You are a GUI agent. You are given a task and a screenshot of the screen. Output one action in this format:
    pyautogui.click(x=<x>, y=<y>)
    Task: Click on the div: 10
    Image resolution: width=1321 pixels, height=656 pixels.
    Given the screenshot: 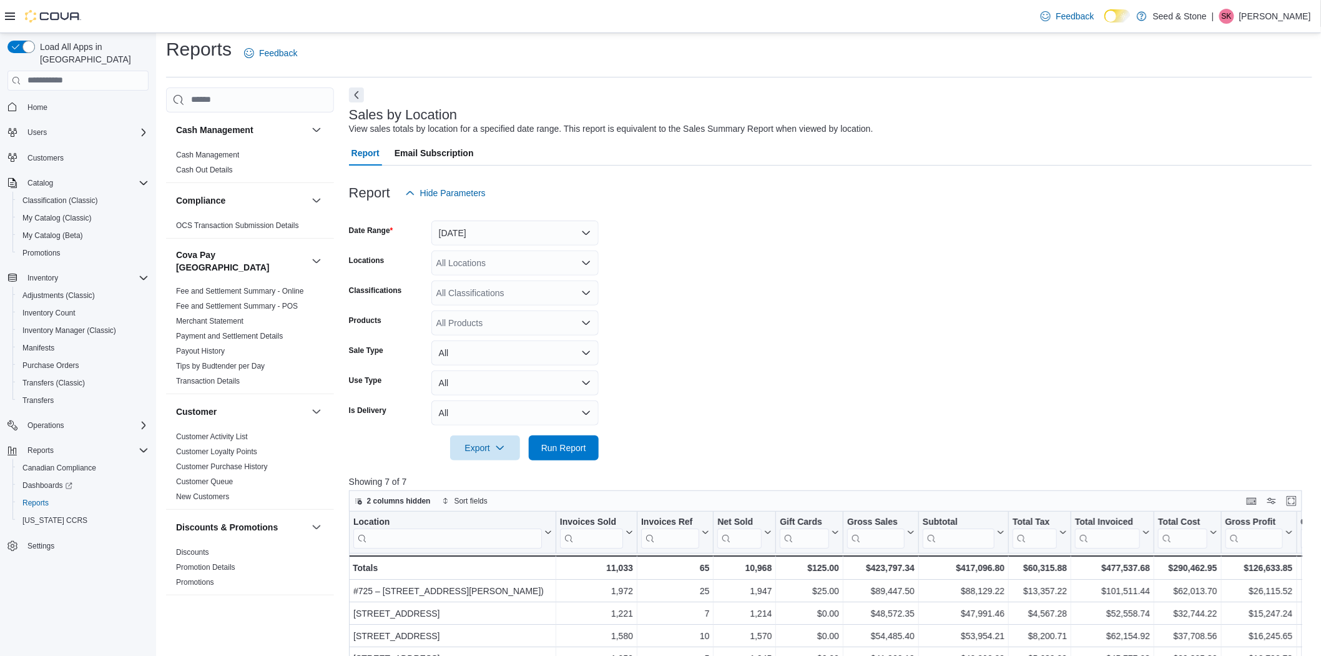 What is the action you would take?
    pyautogui.click(x=675, y=636)
    